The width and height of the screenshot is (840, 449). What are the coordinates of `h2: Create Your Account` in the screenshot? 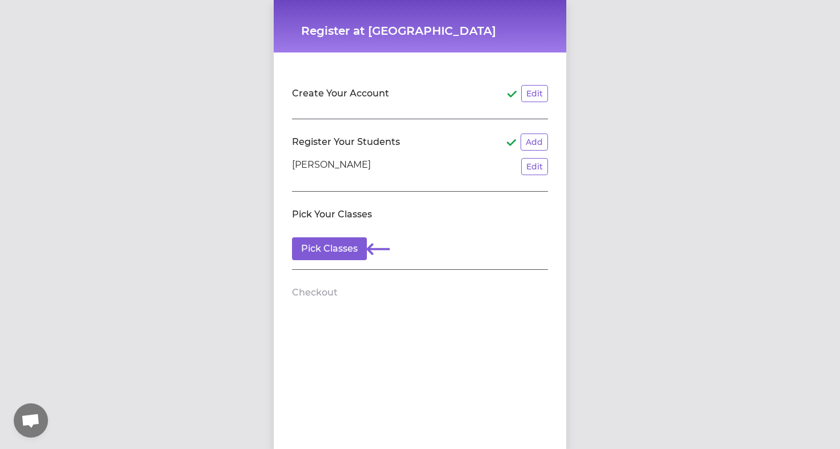 It's located at (340, 94).